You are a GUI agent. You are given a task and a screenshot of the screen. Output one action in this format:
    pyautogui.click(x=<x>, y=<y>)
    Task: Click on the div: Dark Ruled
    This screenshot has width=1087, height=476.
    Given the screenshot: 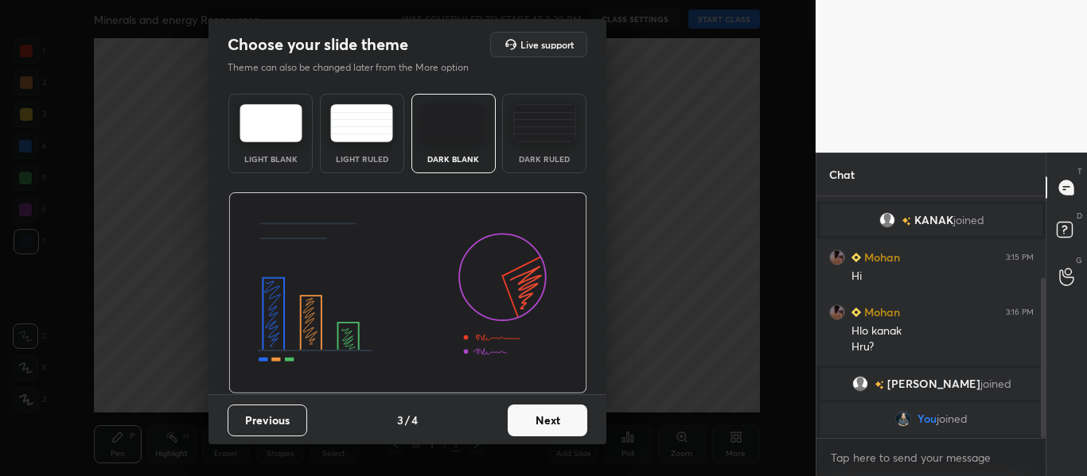 What is the action you would take?
    pyautogui.click(x=544, y=159)
    